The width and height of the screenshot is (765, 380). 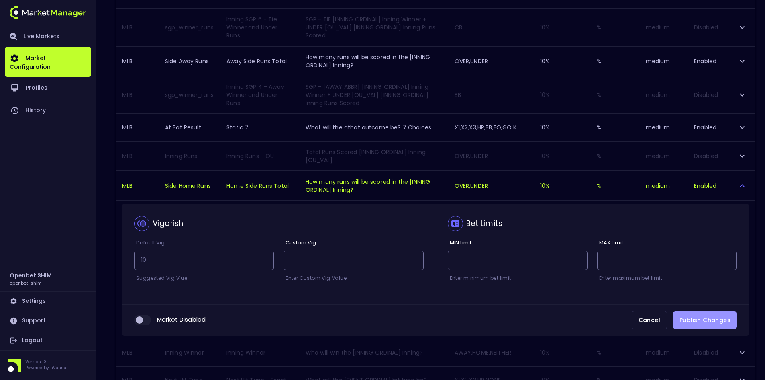 I want to click on label: Default Vig, so click(x=149, y=243).